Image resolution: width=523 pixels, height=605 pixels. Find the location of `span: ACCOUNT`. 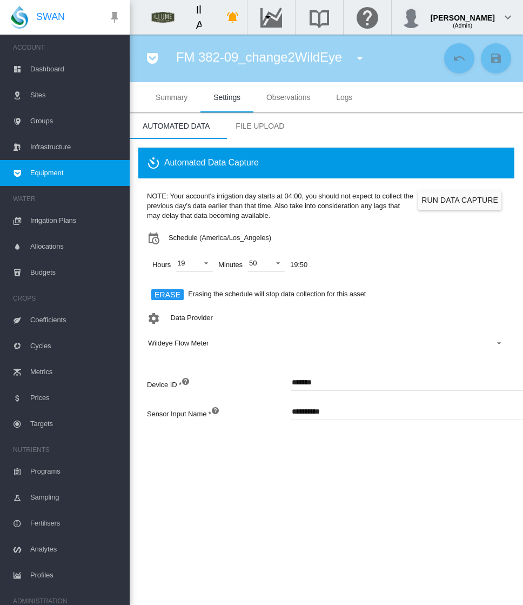

span: ACCOUNT is located at coordinates (67, 48).